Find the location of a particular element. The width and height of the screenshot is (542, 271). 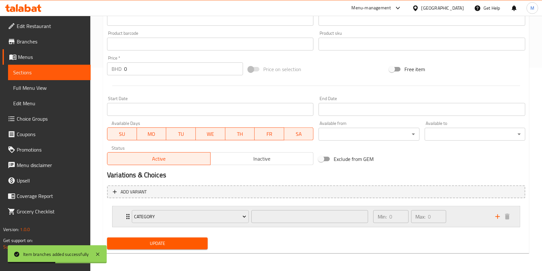

a: Menus is located at coordinates (47, 57).